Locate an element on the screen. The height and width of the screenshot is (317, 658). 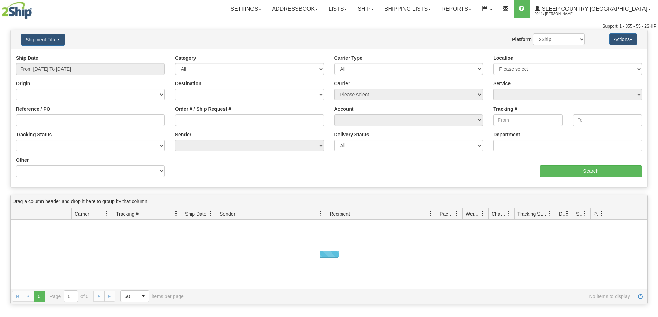
a: Delivery Status filter column settings is located at coordinates (567, 214).